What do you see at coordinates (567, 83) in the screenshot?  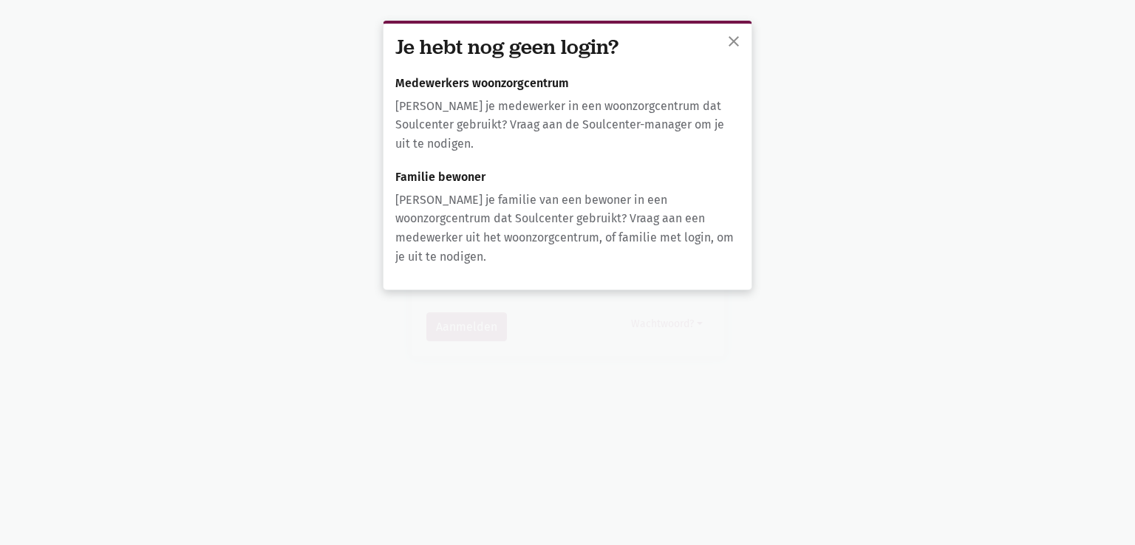 I see `h6: Medewerkers woonzorgcentrum` at bounding box center [567, 83].